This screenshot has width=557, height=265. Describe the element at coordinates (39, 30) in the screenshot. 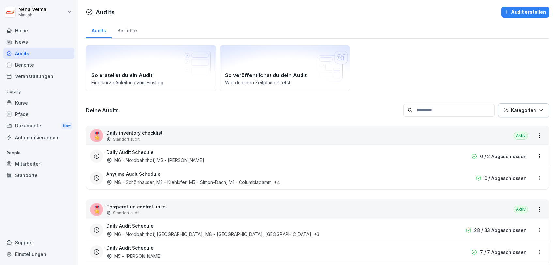

I see `a: Home` at that location.